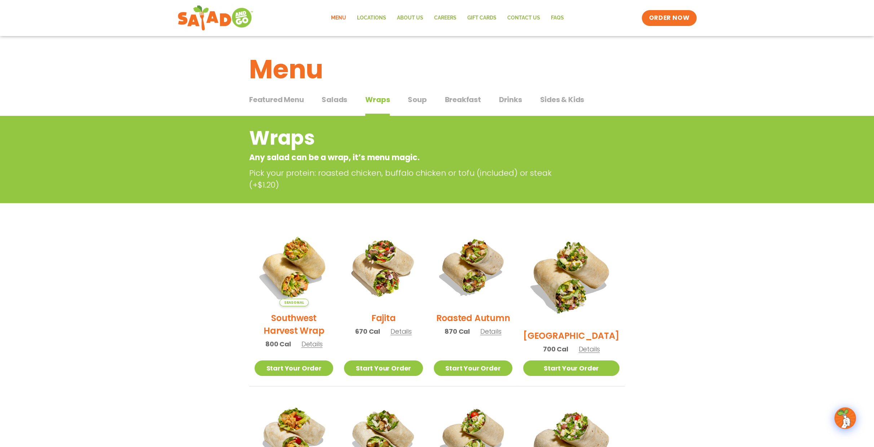 The width and height of the screenshot is (874, 447). I want to click on div: Tabbed content, so click(437, 104).